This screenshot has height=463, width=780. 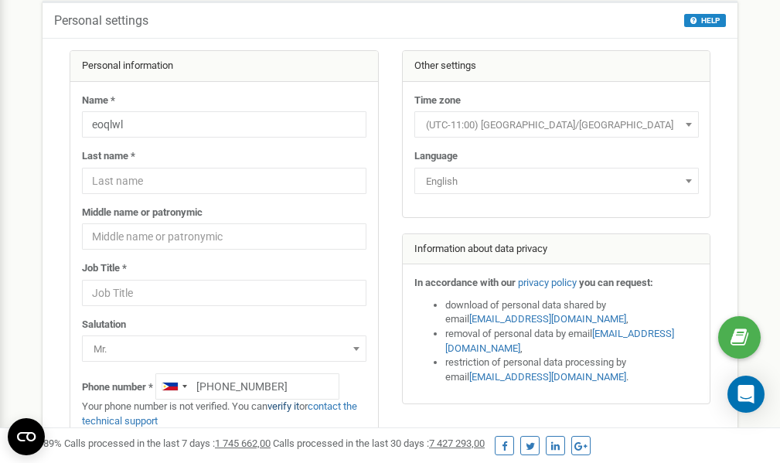 I want to click on li: removal of personal data by email ,, so click(x=572, y=341).